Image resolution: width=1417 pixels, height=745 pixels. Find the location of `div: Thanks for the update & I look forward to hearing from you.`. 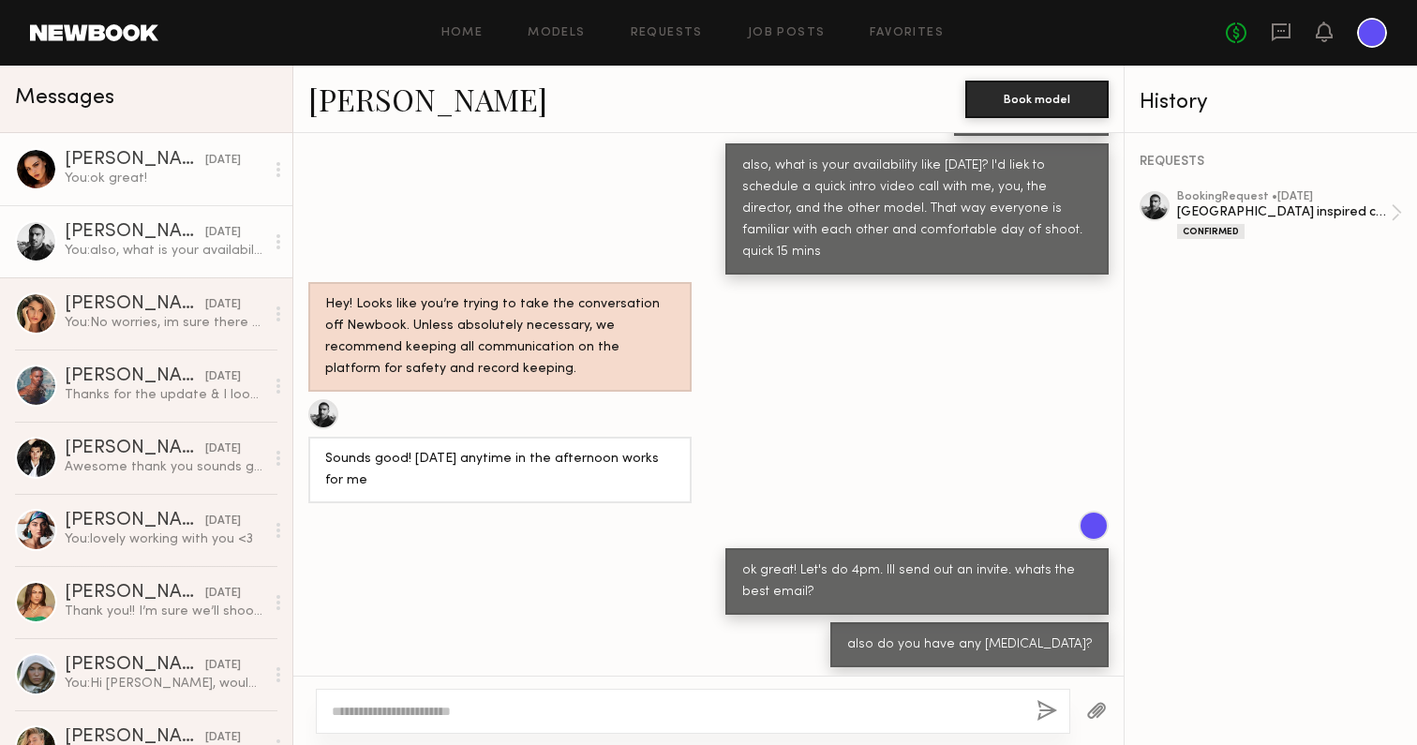

div: Thanks for the update & I look forward to hearing from you. is located at coordinates (164, 395).